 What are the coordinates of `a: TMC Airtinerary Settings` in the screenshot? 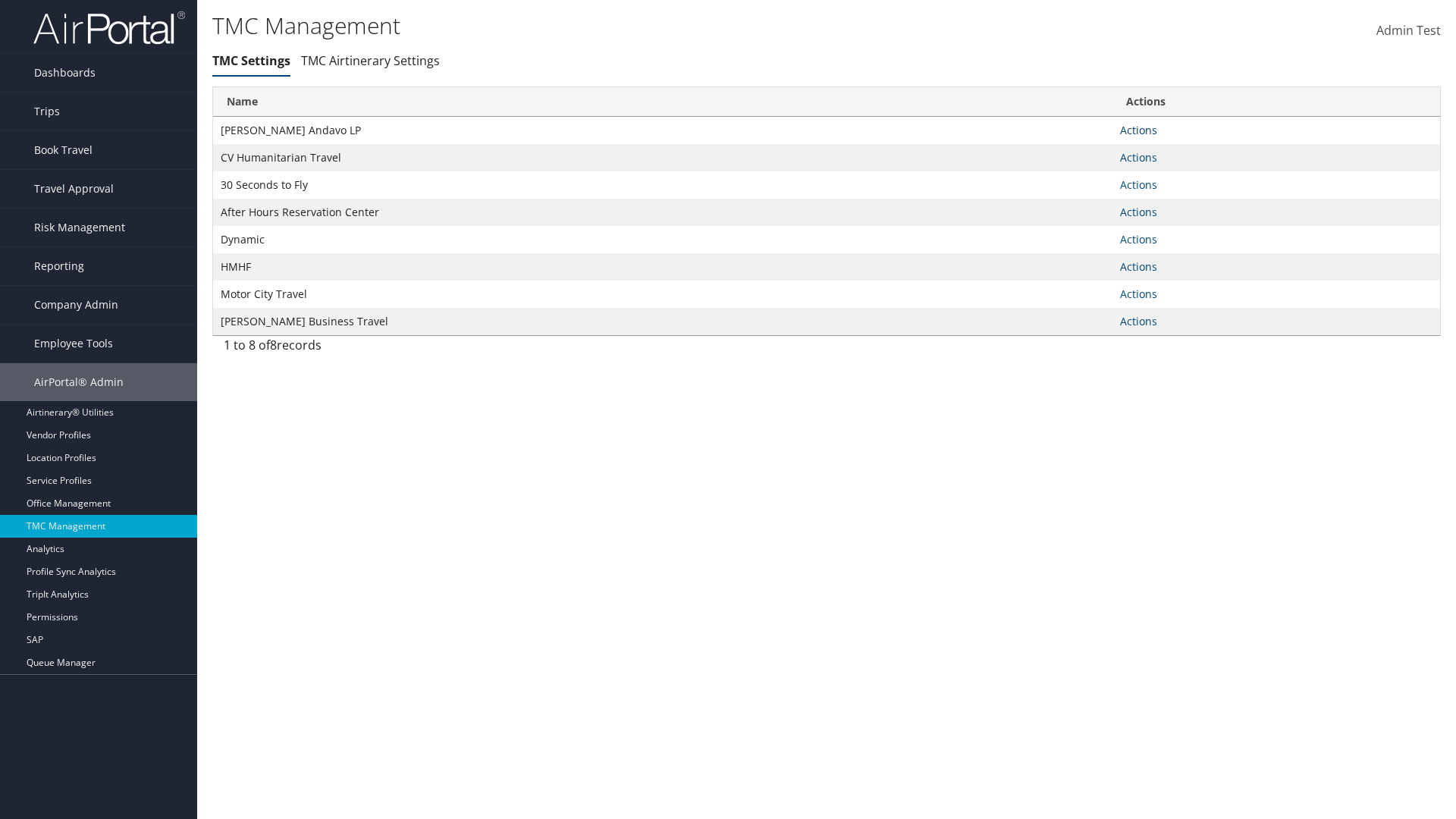 It's located at (370, 61).